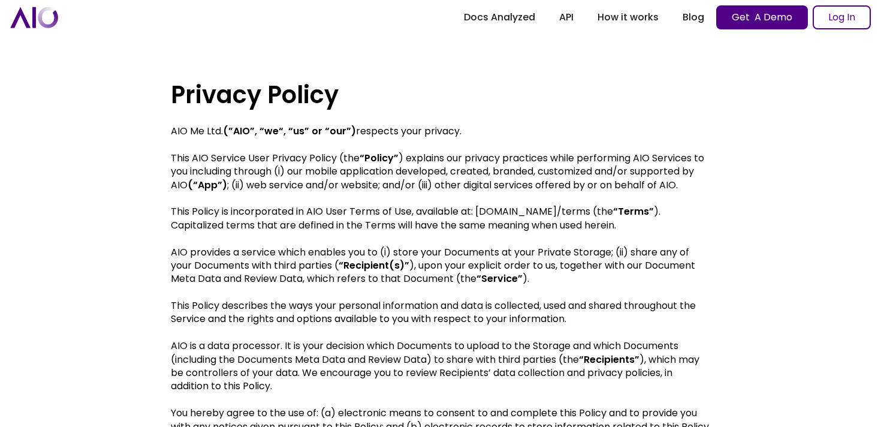 The height and width of the screenshot is (427, 881). I want to click on strong: “Terms”, so click(634, 211).